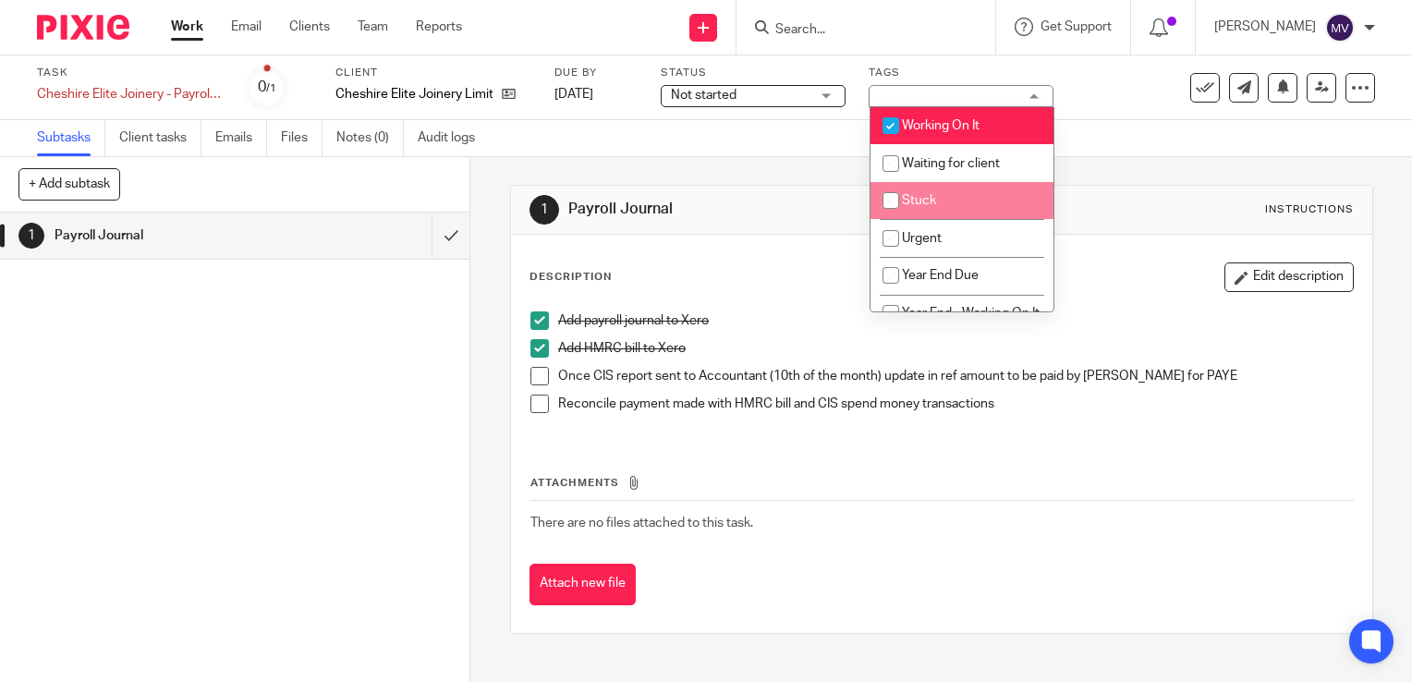 This screenshot has height=682, width=1412. What do you see at coordinates (267, 87) in the screenshot?
I see `div: 0` at bounding box center [267, 87].